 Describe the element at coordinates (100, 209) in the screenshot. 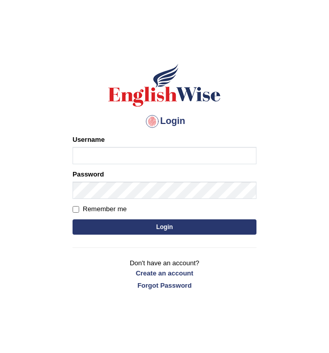

I see `label: Remember me` at that location.